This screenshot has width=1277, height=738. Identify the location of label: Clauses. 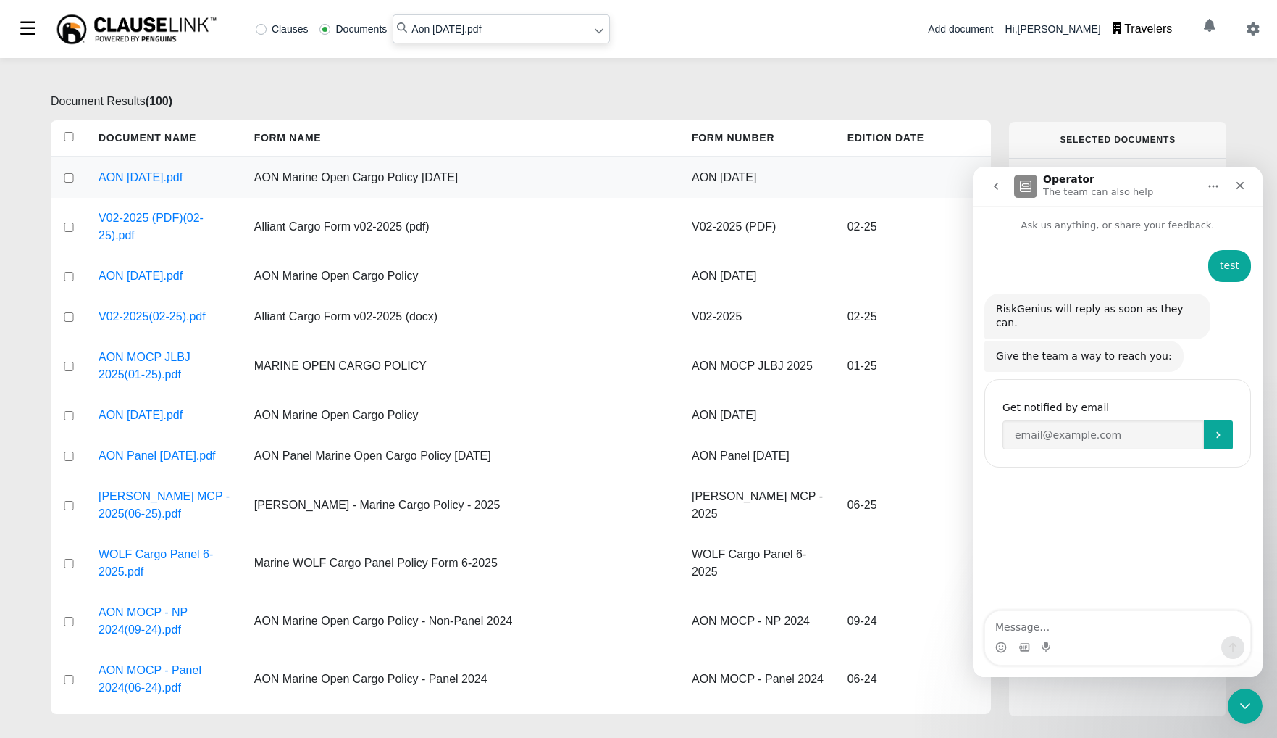
(282, 29).